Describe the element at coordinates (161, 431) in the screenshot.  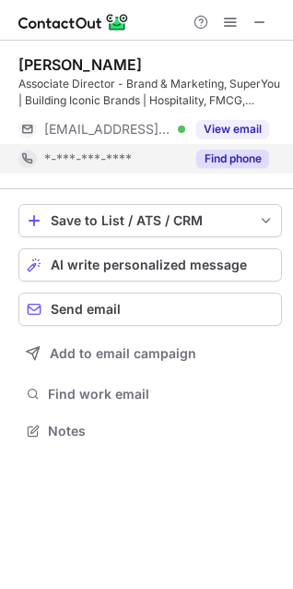
I see `span: Notes` at that location.